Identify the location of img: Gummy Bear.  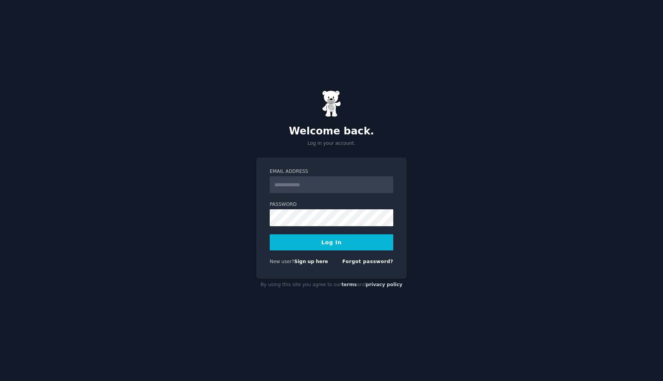
(332, 104).